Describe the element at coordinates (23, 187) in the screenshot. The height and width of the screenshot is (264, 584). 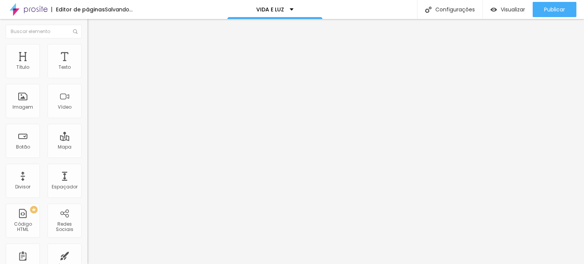
I see `div: Divisor` at that location.